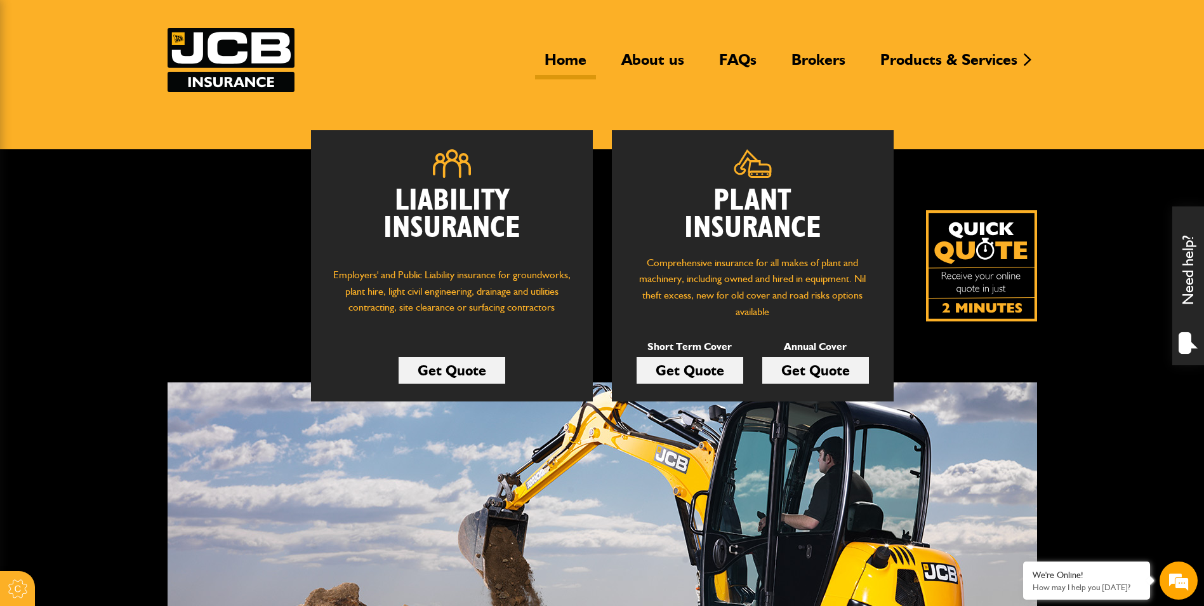 The height and width of the screenshot is (606, 1204). What do you see at coordinates (1087, 587) in the screenshot?
I see `p: How may I help you today?` at bounding box center [1087, 587].